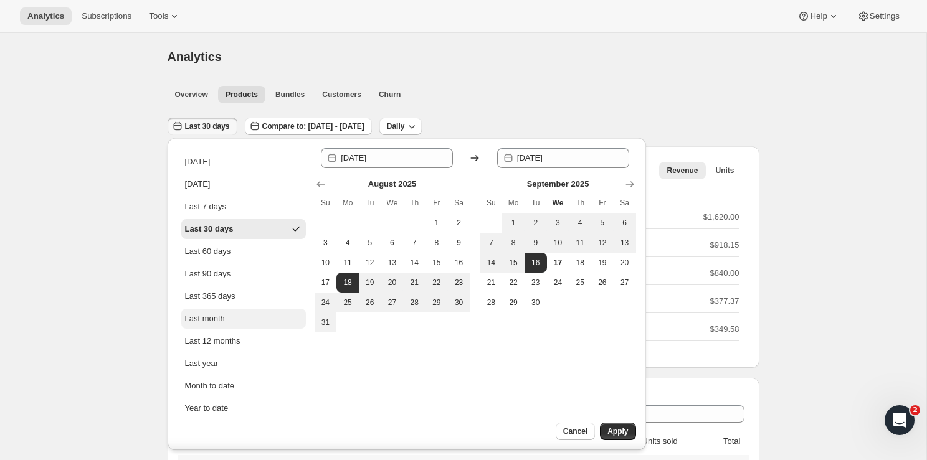 The image size is (927, 460). What do you see at coordinates (392, 243) in the screenshot?
I see `button: Wednesday August 6 2025` at bounding box center [392, 243].